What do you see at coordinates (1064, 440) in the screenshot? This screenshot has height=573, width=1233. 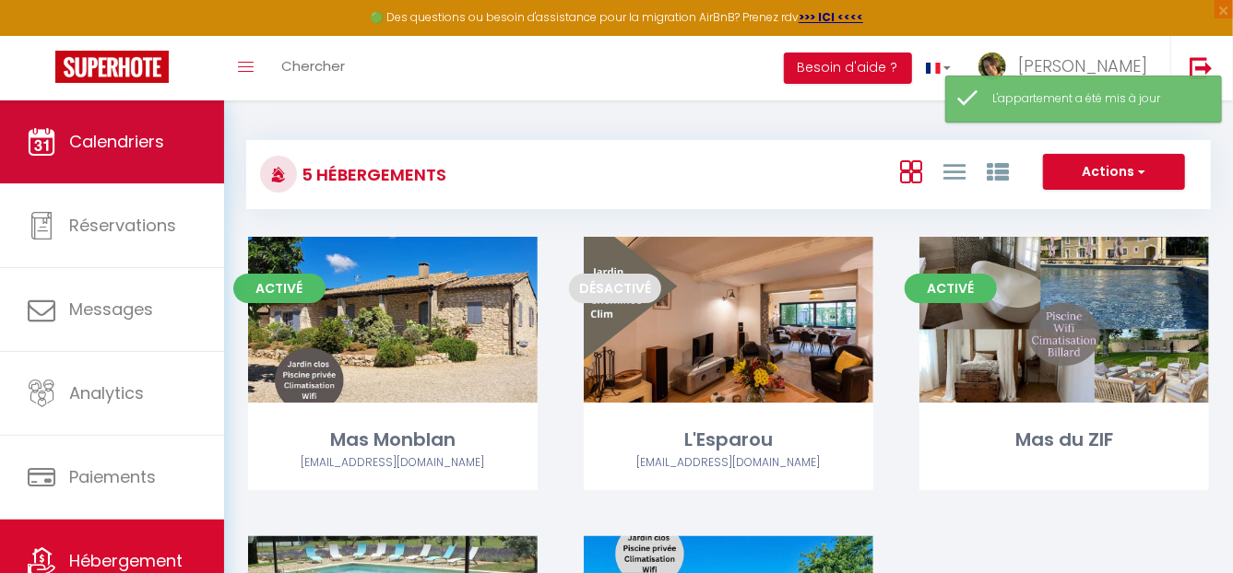 I see `div: Mas du ZIF` at bounding box center [1064, 440].